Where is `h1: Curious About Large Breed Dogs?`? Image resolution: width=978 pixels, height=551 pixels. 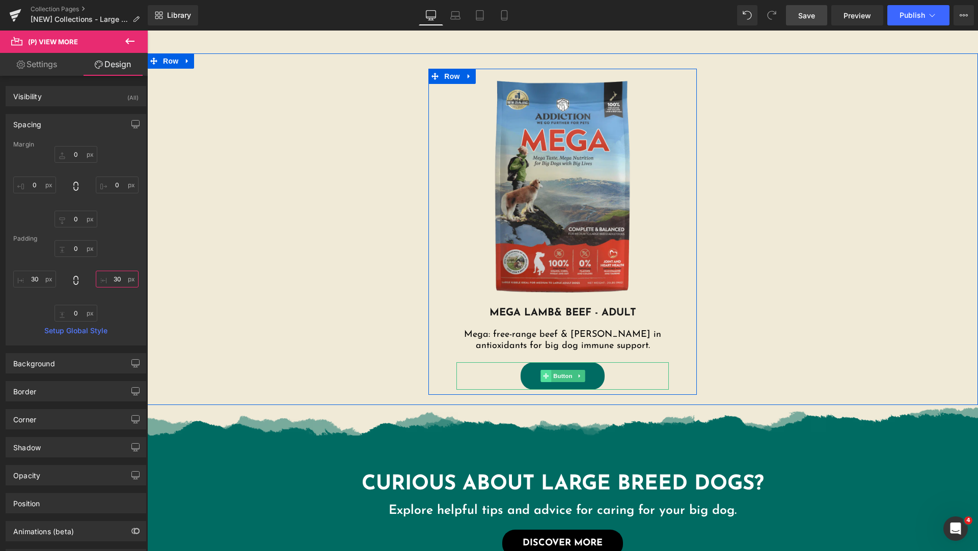 h1: Curious About Large Breed Dogs? is located at coordinates (415, 454).